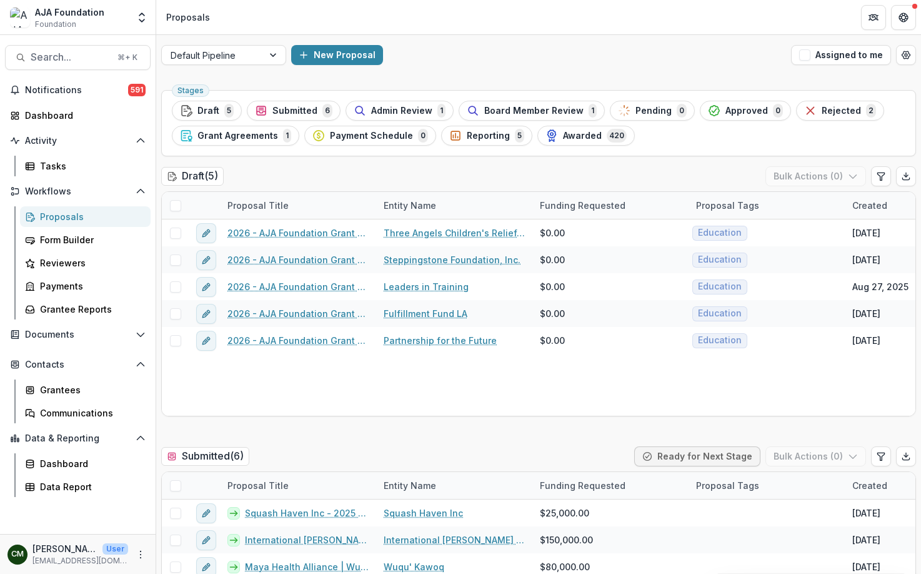 Image resolution: width=921 pixels, height=574 pixels. What do you see at coordinates (77, 364) in the screenshot?
I see `button: Open Contacts` at bounding box center [77, 364].